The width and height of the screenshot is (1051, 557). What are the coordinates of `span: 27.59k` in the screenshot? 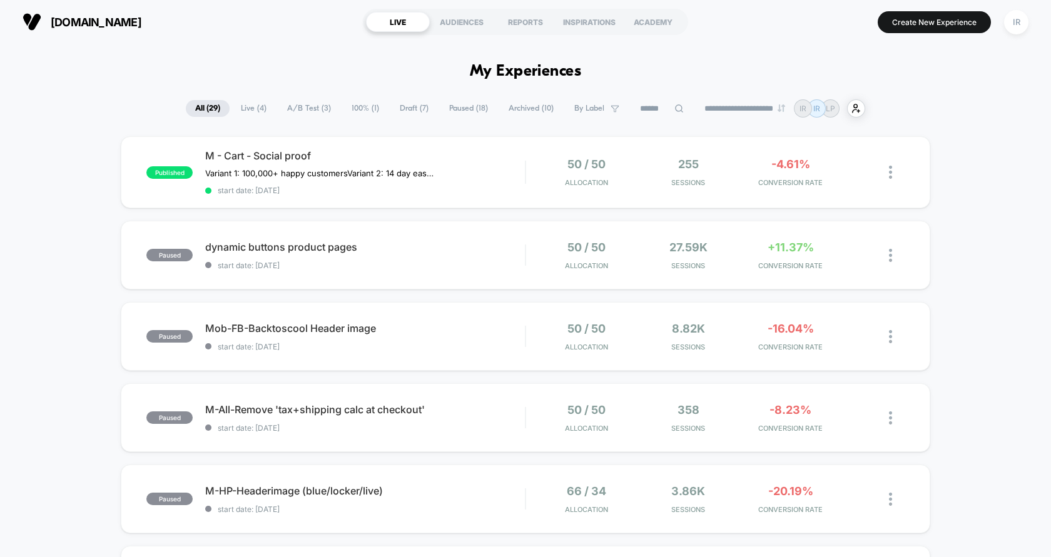 It's located at (688, 247).